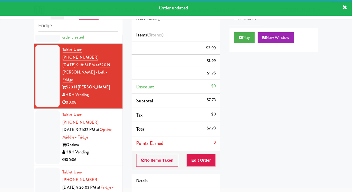 The height and width of the screenshot is (192, 352). I want to click on a: Optima - Middle - Fridge, so click(89, 133).